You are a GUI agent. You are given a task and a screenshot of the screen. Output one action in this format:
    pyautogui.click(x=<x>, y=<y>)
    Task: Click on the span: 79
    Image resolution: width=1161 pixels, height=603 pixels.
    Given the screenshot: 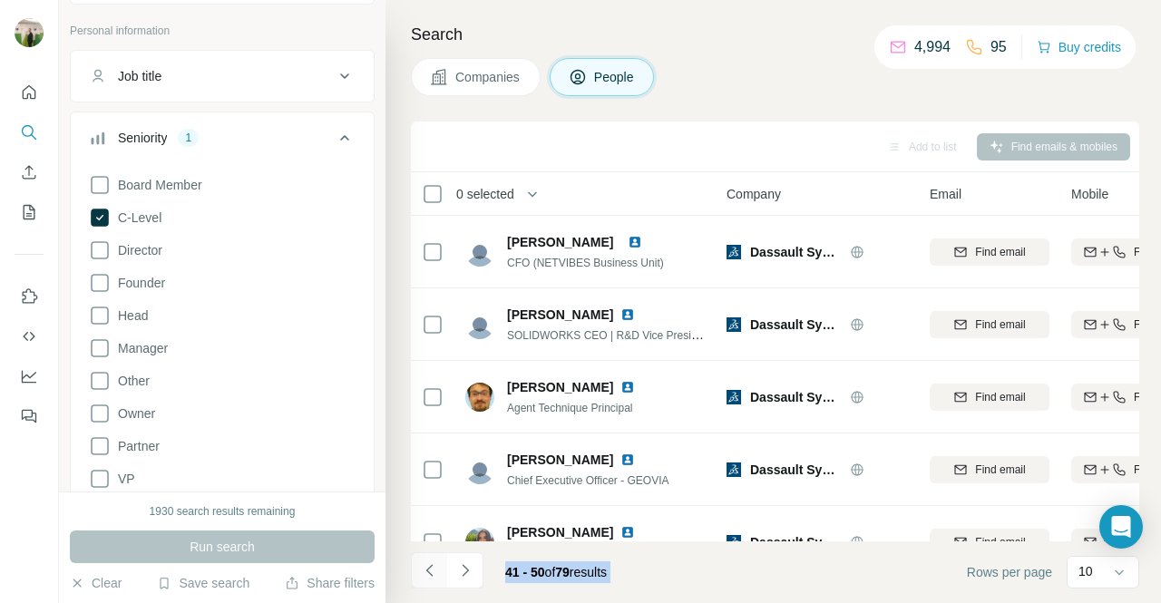 What is the action you would take?
    pyautogui.click(x=562, y=572)
    